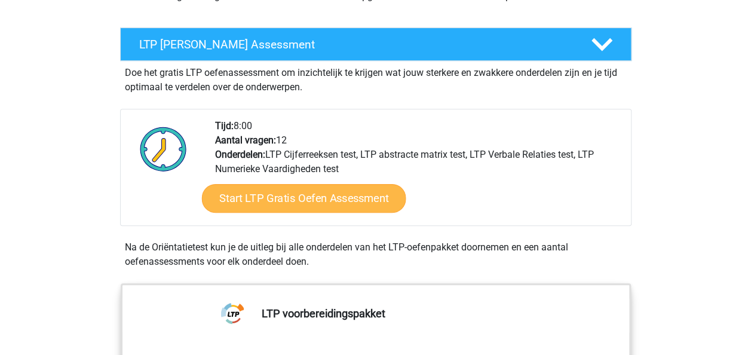 The image size is (751, 355). What do you see at coordinates (376, 255) in the screenshot?
I see `div: Na de Oriëntatietest kun je de uitleg bij alle onderdelen van het LTP-oefenpakket doornemen en ee...` at bounding box center [376, 255].